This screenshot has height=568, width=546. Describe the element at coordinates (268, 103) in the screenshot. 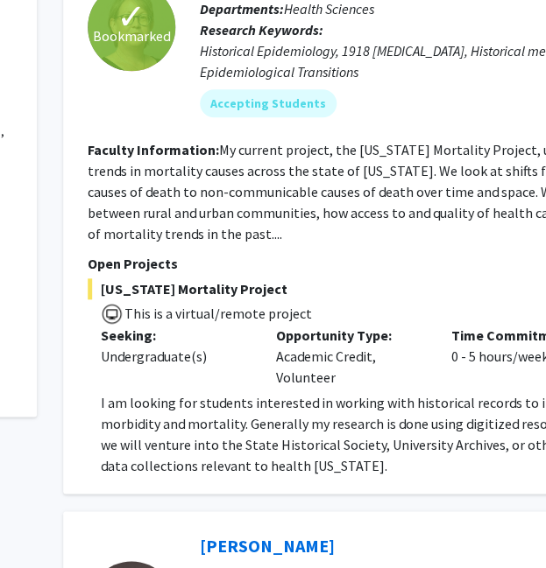

I see `mat-chip: Accepting Students` at that location.